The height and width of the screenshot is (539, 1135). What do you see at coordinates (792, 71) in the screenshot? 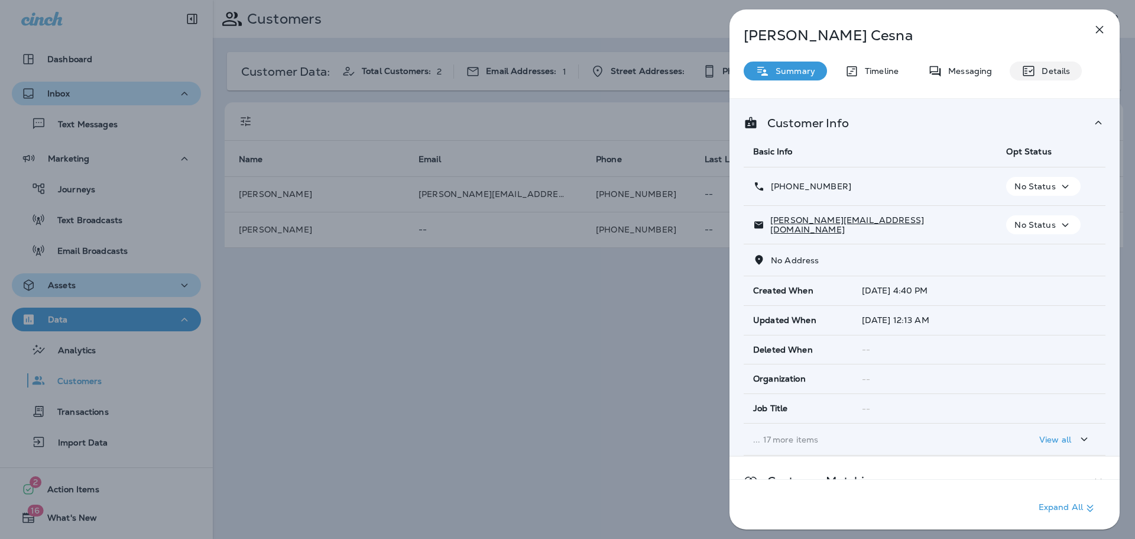
I see `p: Summary` at bounding box center [792, 71].